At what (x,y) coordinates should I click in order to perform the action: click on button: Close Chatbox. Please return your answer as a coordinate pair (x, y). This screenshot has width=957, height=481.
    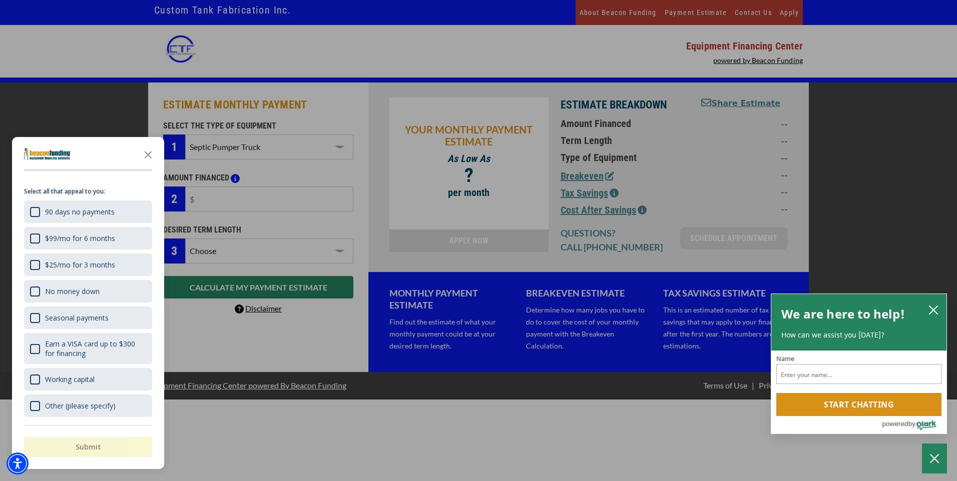
    Looking at the image, I should click on (934, 459).